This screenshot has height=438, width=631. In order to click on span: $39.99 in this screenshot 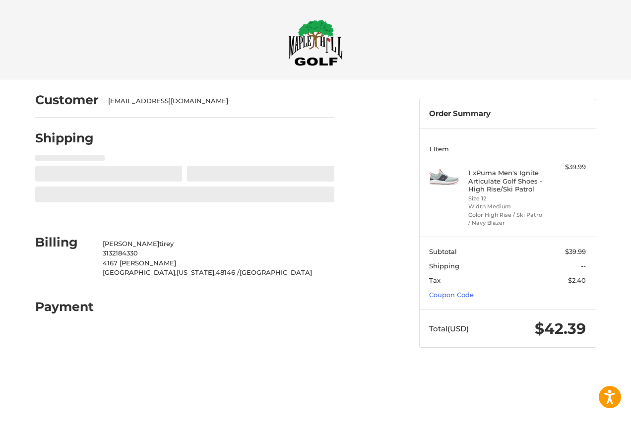, I will do `click(576, 252)`.